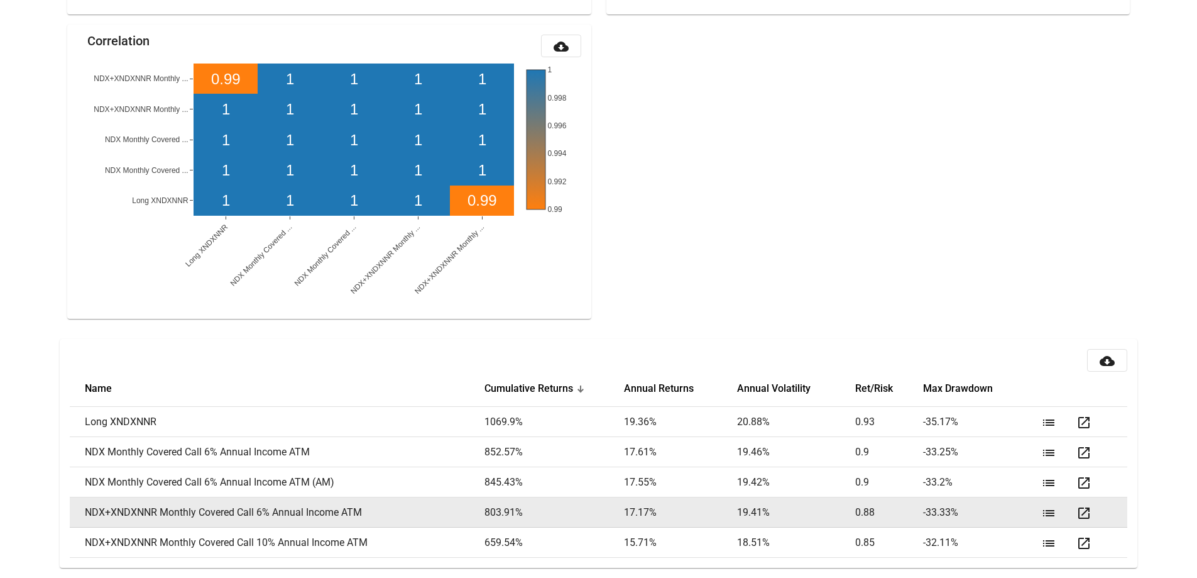 The width and height of the screenshot is (1197, 578). Describe the element at coordinates (796, 512) in the screenshot. I see `td: 19.41 %` at that location.